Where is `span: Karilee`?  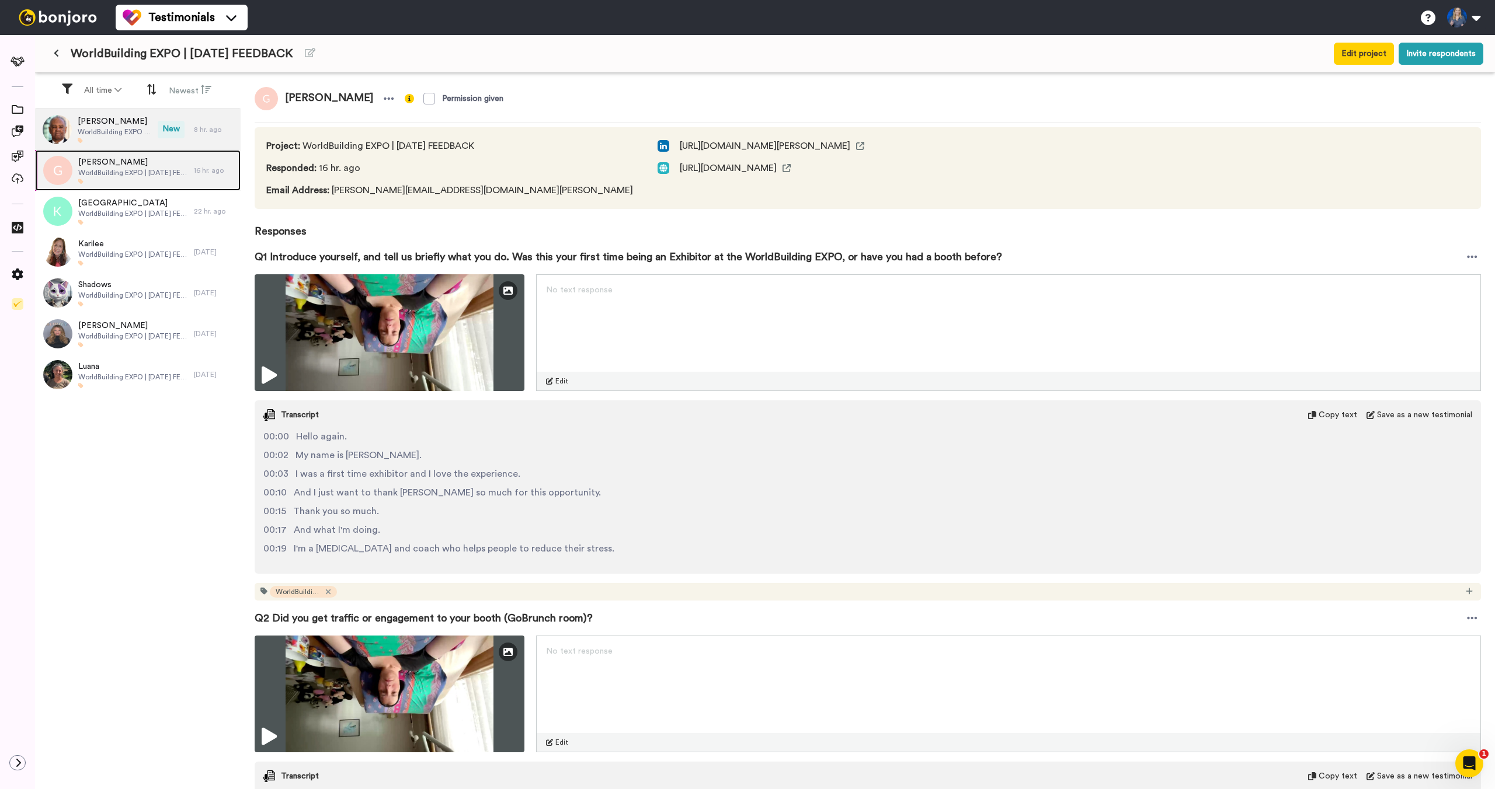
span: Karilee is located at coordinates (133, 244).